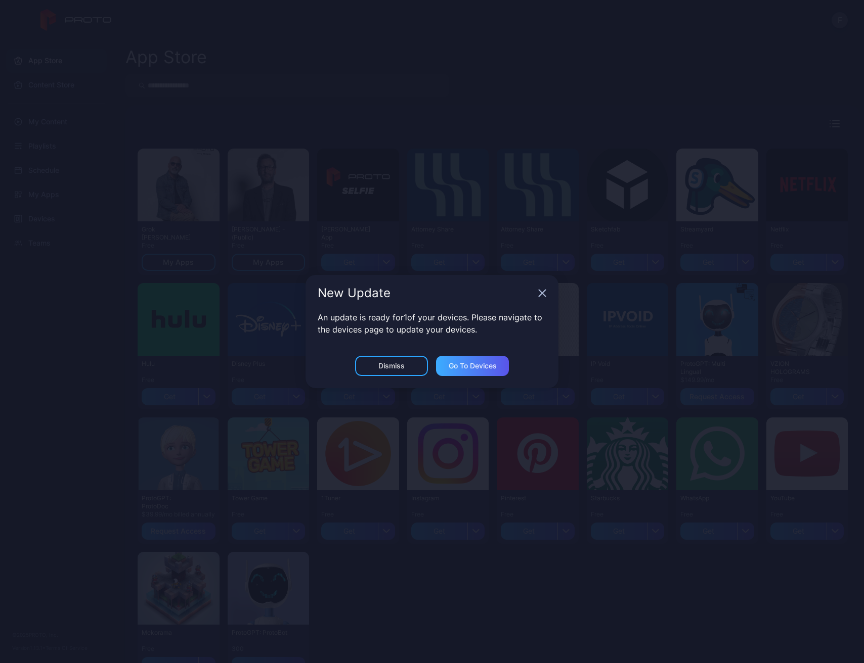  I want to click on button: Dismiss, so click(391, 366).